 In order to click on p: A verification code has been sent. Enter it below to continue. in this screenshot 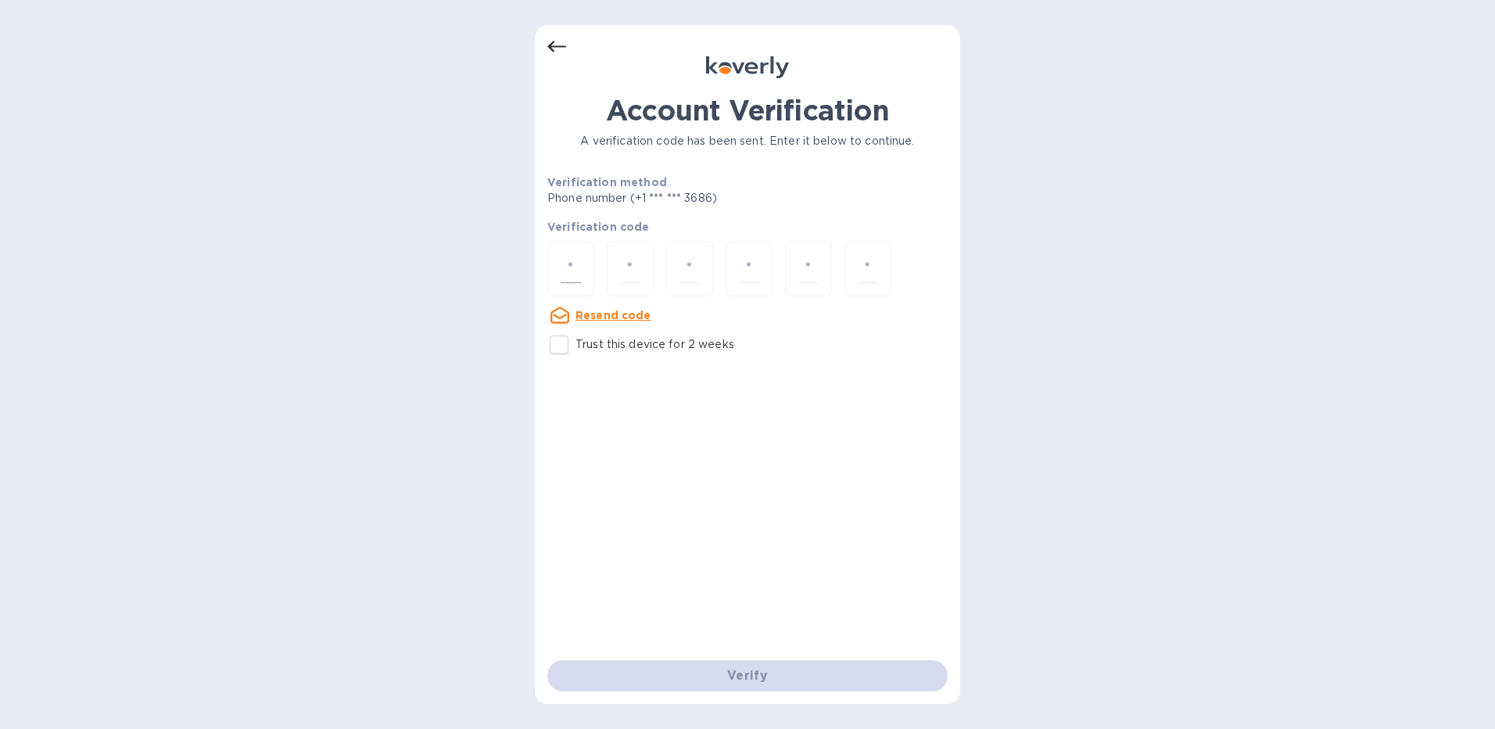, I will do `click(748, 141)`.